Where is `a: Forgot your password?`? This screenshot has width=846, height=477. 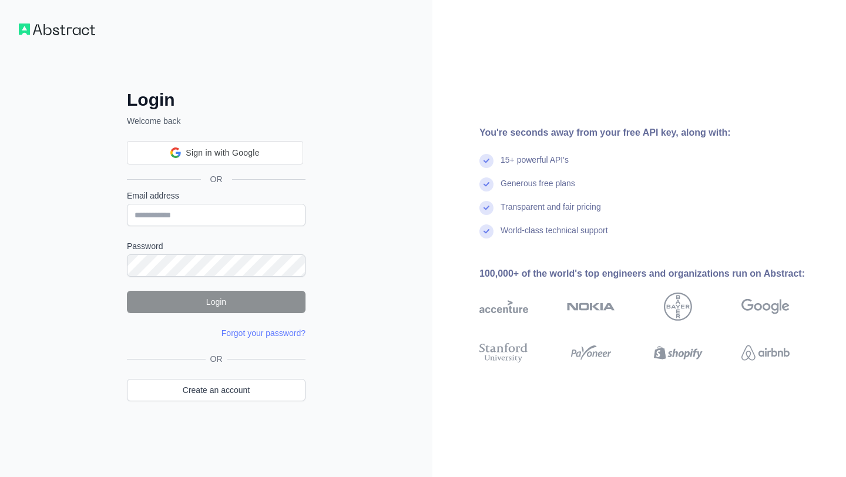 a: Forgot your password? is located at coordinates (263, 333).